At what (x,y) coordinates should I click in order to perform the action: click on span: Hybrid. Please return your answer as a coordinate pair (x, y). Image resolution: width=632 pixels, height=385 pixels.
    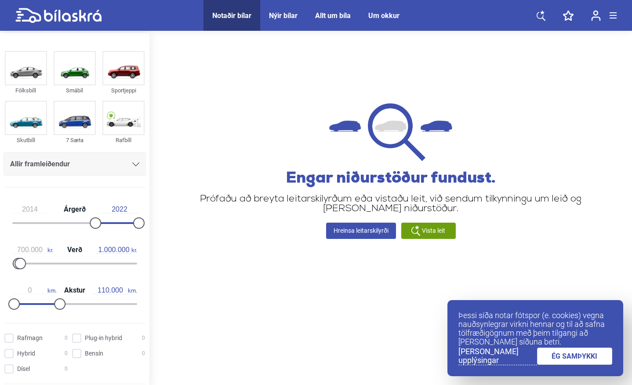
    Looking at the image, I should click on (26, 353).